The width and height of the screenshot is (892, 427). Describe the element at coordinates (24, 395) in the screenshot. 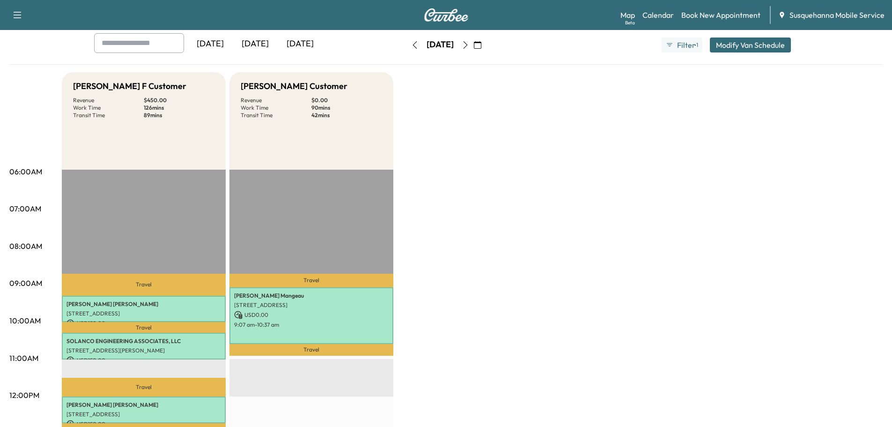

I see `p: 12:00PM` at that location.